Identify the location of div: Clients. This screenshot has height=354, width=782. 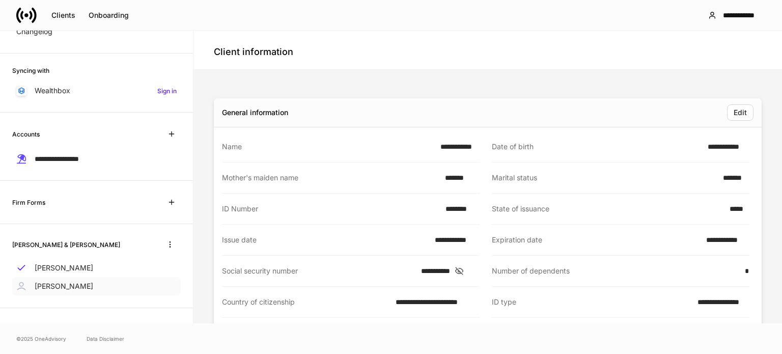
(63, 15).